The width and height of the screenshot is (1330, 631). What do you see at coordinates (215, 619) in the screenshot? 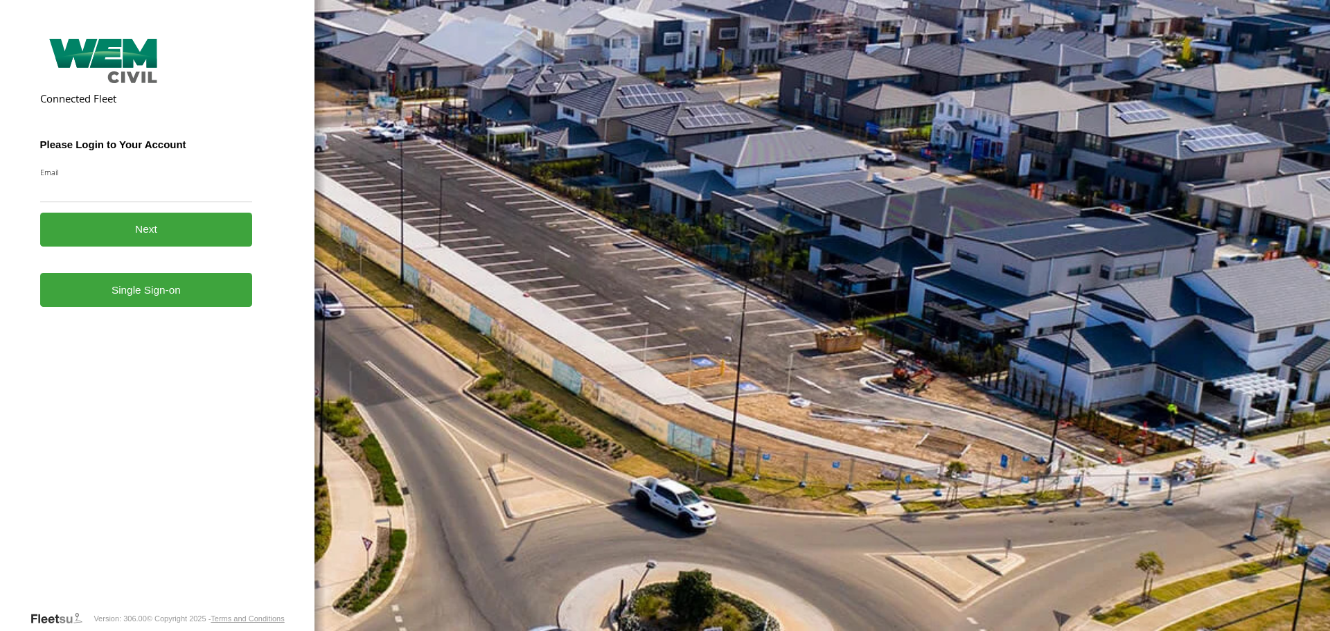
I see `div: © Copyright 2025 -` at bounding box center [215, 619].